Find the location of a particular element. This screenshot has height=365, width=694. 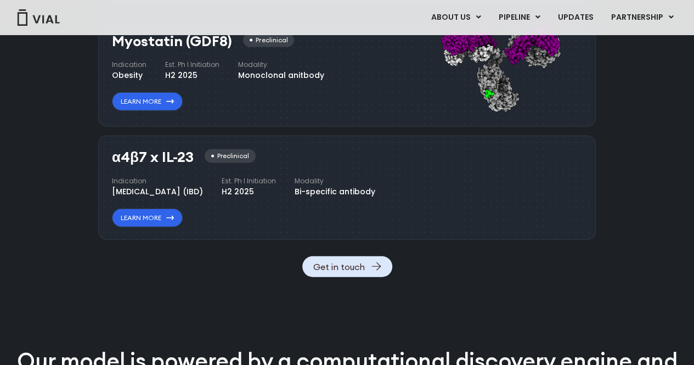

a: UPDATES is located at coordinates (575, 18).